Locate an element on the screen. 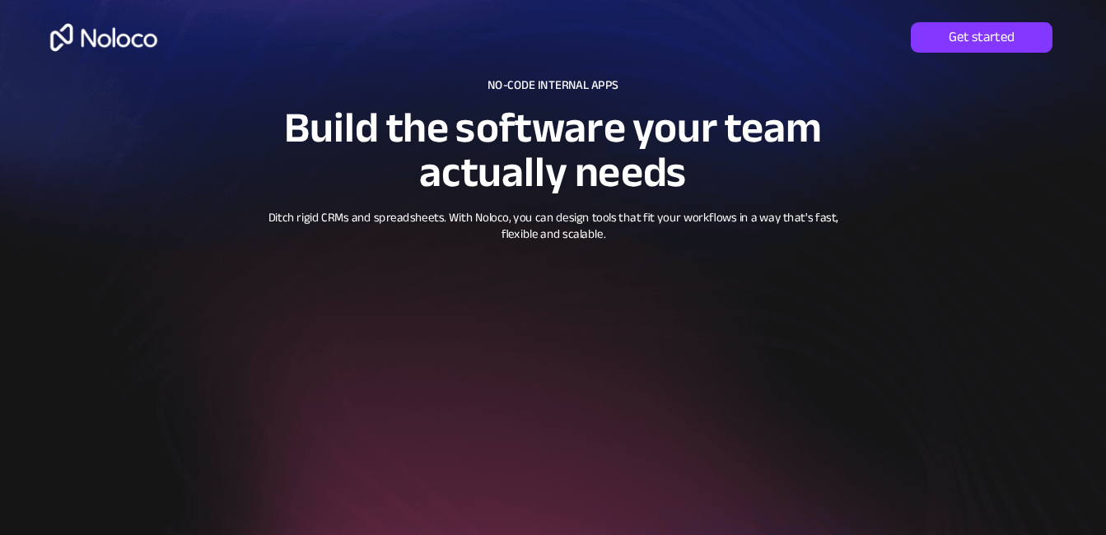 This screenshot has width=1106, height=535. span: Get started is located at coordinates (981, 37).